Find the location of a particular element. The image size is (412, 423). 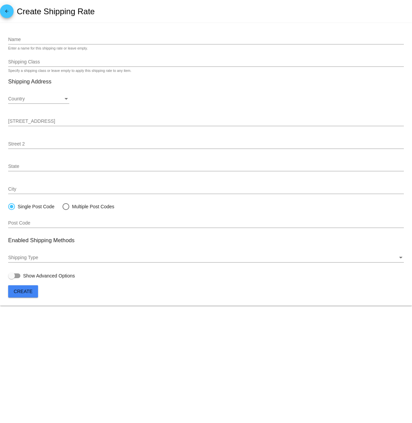

input: Street 1 is located at coordinates (206, 122).